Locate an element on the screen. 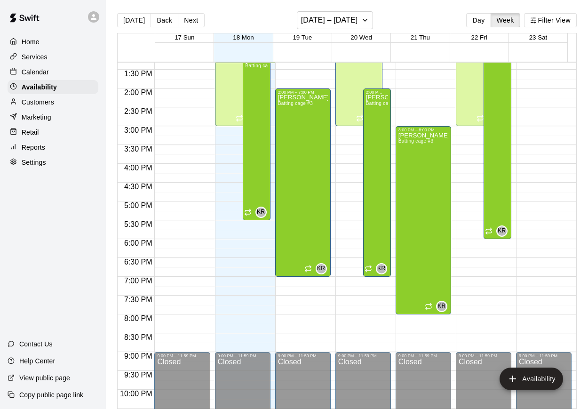 The height and width of the screenshot is (409, 588). p: Reports is located at coordinates (33, 147).